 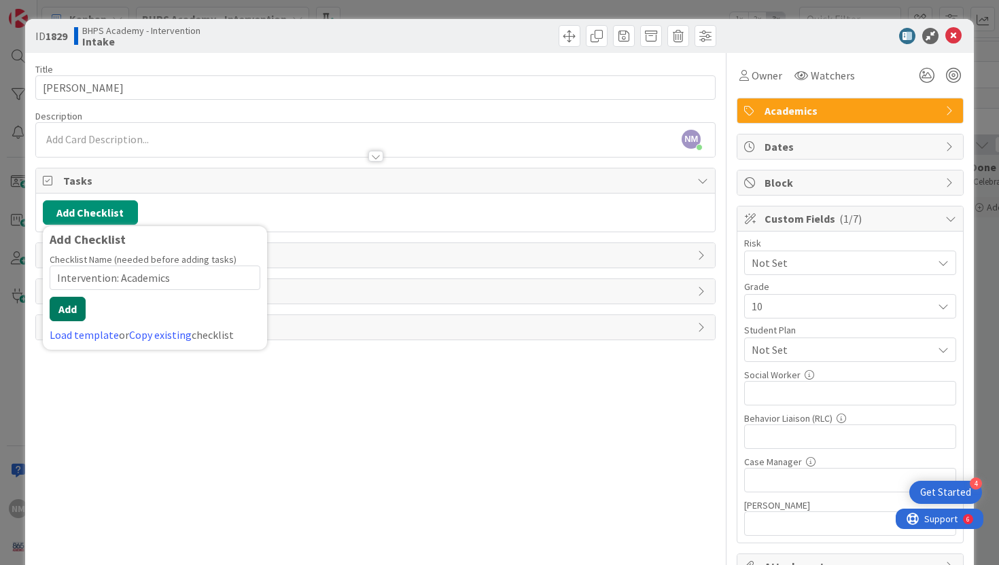 I want to click on span: BHPS Academy - Intervention, so click(x=141, y=31).